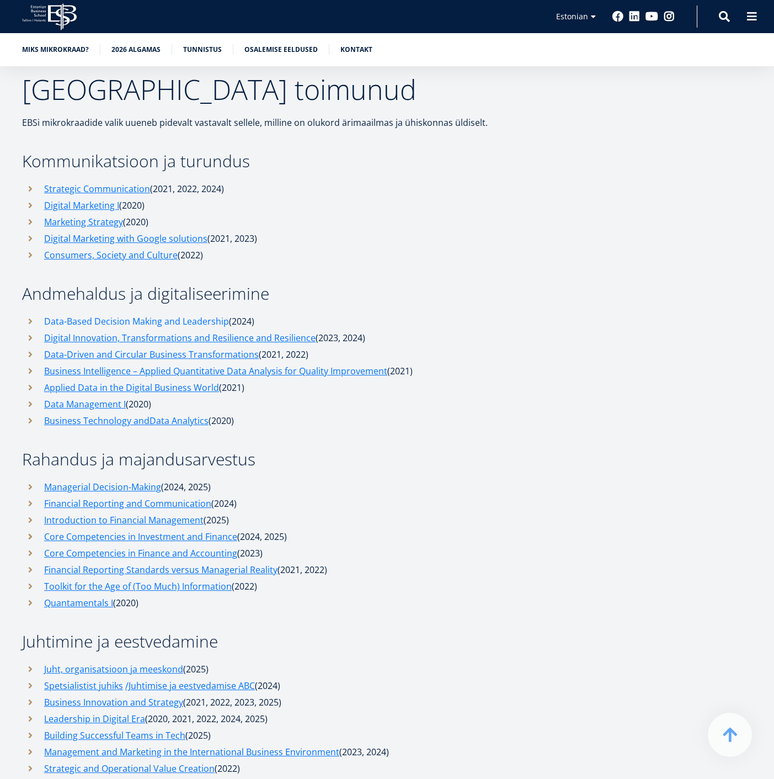 The width and height of the screenshot is (774, 779). I want to click on a: Marketing Strategy, so click(83, 222).